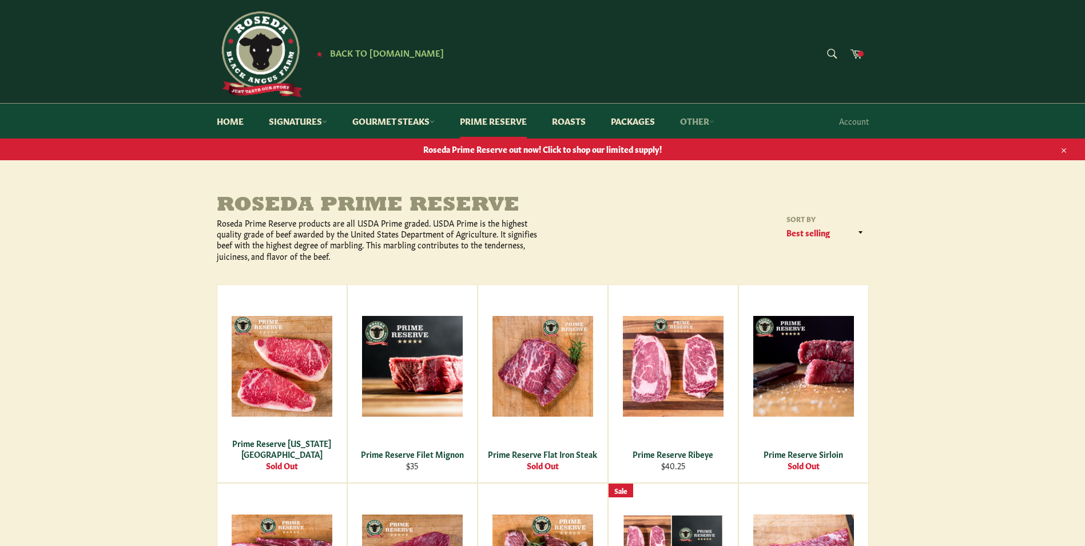 Image resolution: width=1085 pixels, height=546 pixels. What do you see at coordinates (412, 453) in the screenshot?
I see `div: Prime Reserve Filet Mignon` at bounding box center [412, 453].